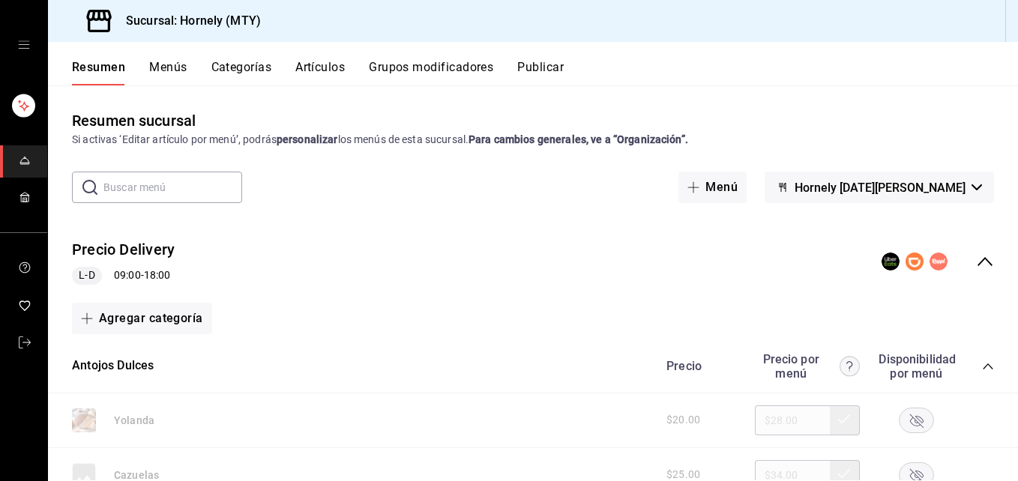 This screenshot has height=481, width=1018. Describe the element at coordinates (168, 73) in the screenshot. I see `button: Menús` at that location.